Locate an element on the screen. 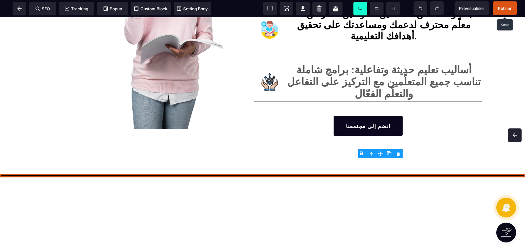  span: View components is located at coordinates (270, 9).